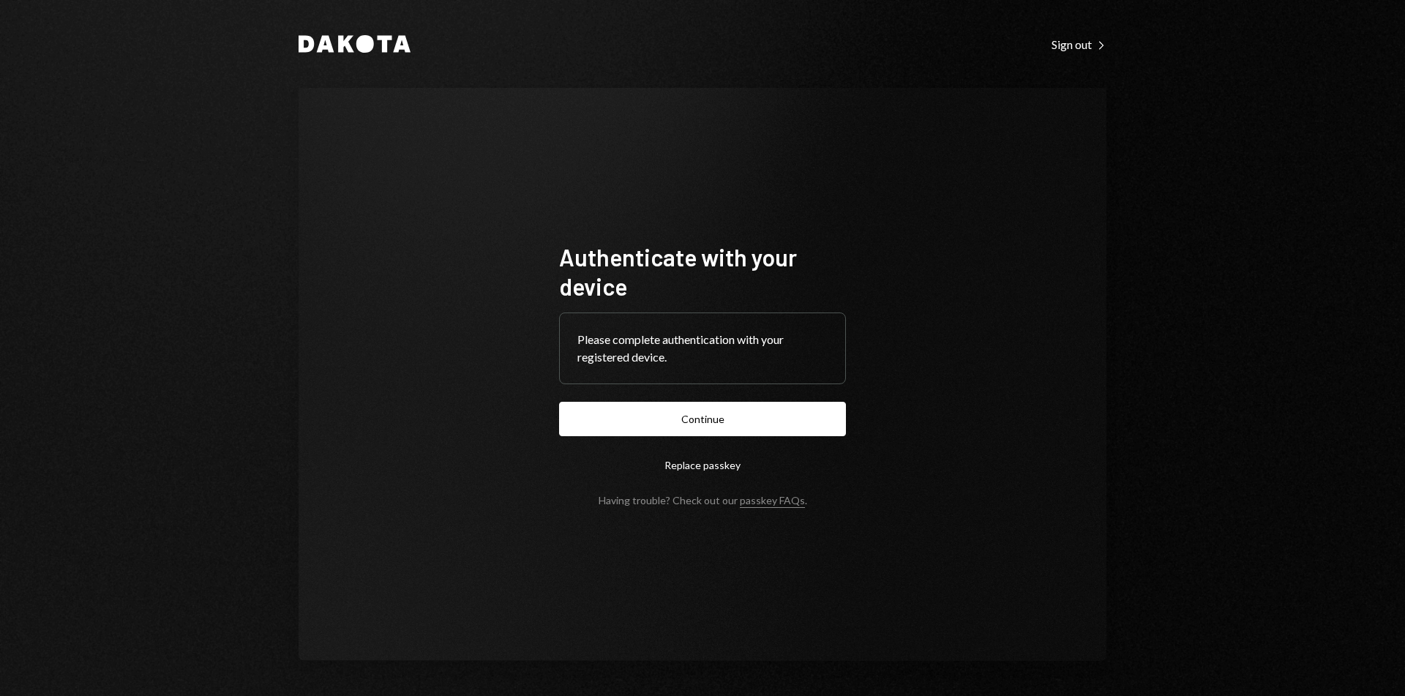 This screenshot has height=696, width=1405. Describe the element at coordinates (702, 419) in the screenshot. I see `button: Continue` at that location.